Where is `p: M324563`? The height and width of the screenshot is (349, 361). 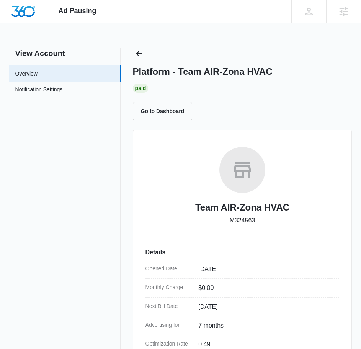
p: M324563 is located at coordinates (242, 220).